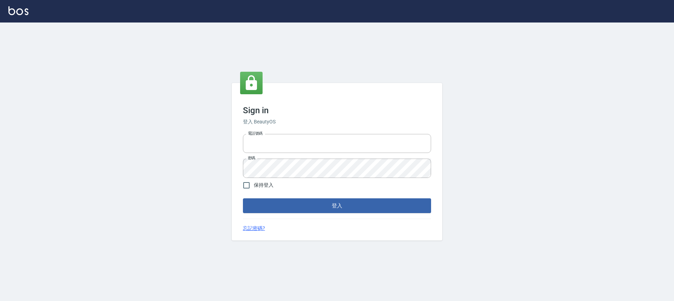 Image resolution: width=674 pixels, height=301 pixels. Describe the element at coordinates (255, 133) in the screenshot. I see `label: 電話號碼` at that location.